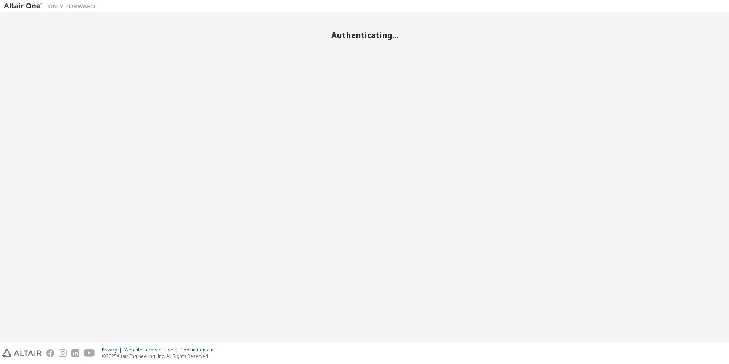  Describe the element at coordinates (152, 350) in the screenshot. I see `div: Website Terms of Use` at that location.